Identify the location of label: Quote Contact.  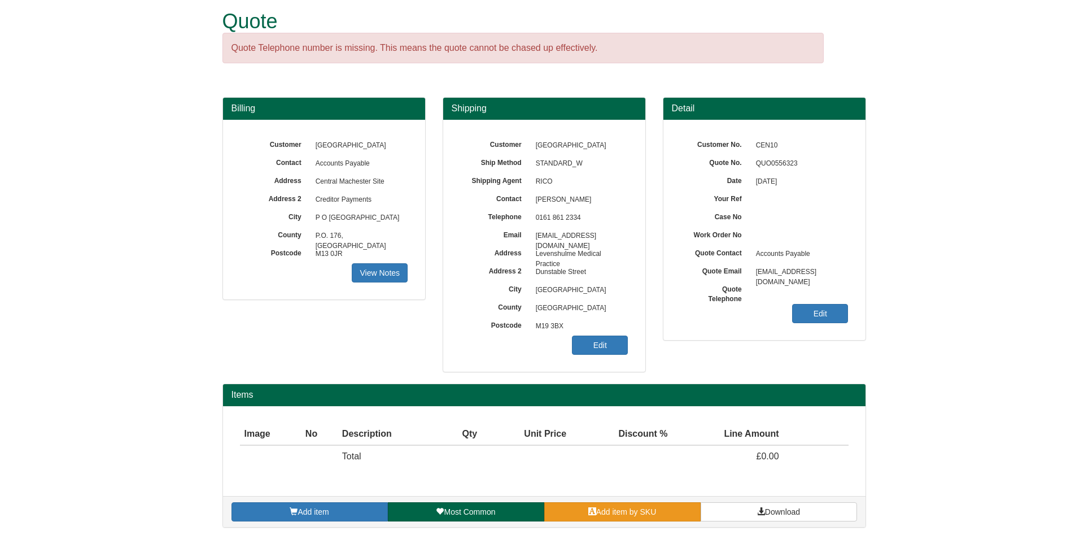
(715, 251).